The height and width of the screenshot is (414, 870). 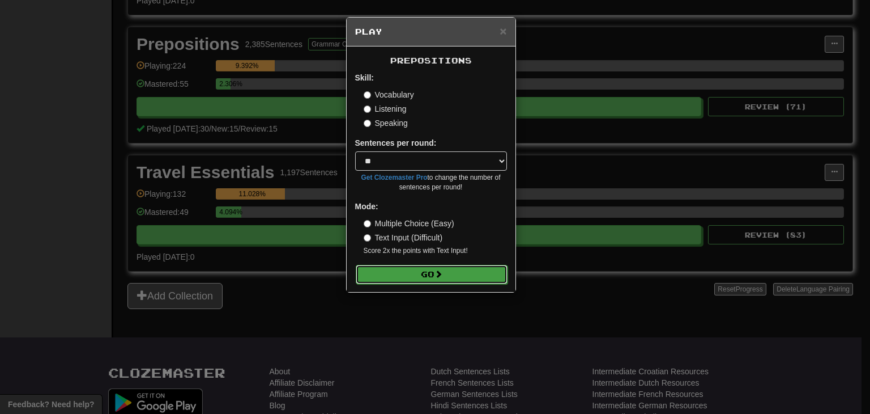 I want to click on input: Speaking, so click(x=367, y=123).